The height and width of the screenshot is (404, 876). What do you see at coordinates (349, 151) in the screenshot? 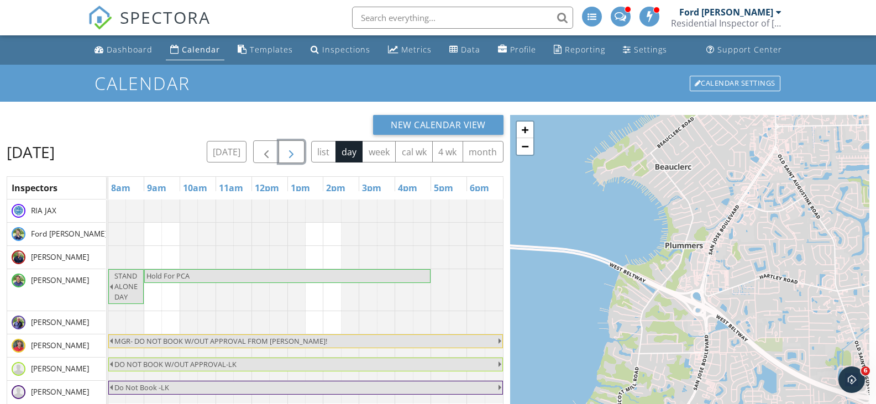
I see `button: day` at bounding box center [349, 151].